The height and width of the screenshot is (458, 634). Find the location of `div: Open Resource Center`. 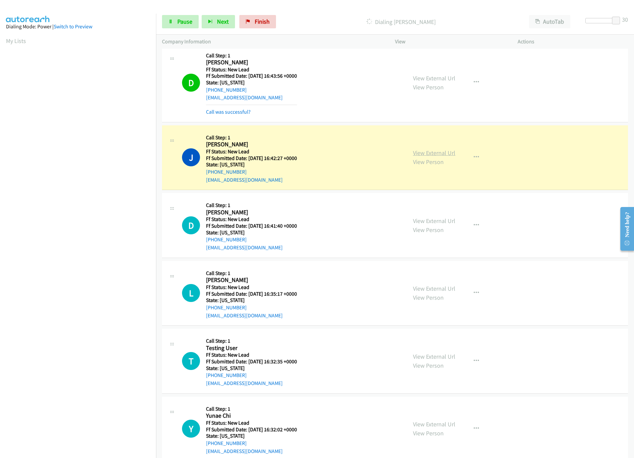

div: Open Resource Center is located at coordinates (12, 26).